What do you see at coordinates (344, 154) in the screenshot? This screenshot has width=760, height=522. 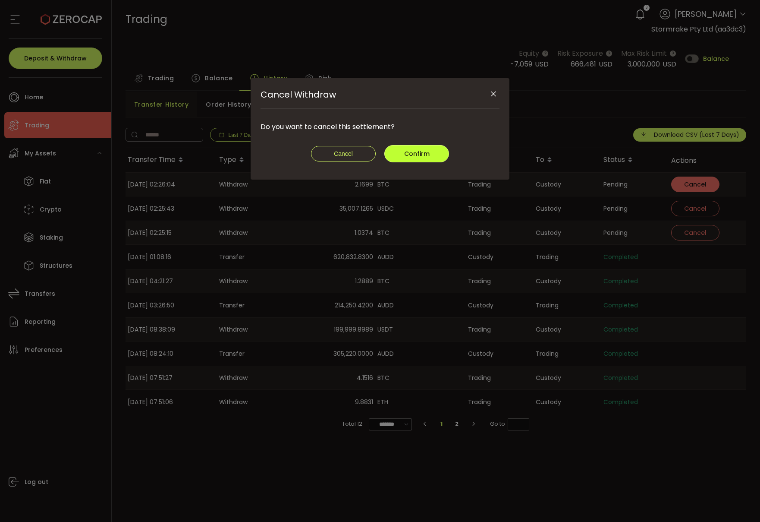 I see `span: Cancel` at bounding box center [344, 154].